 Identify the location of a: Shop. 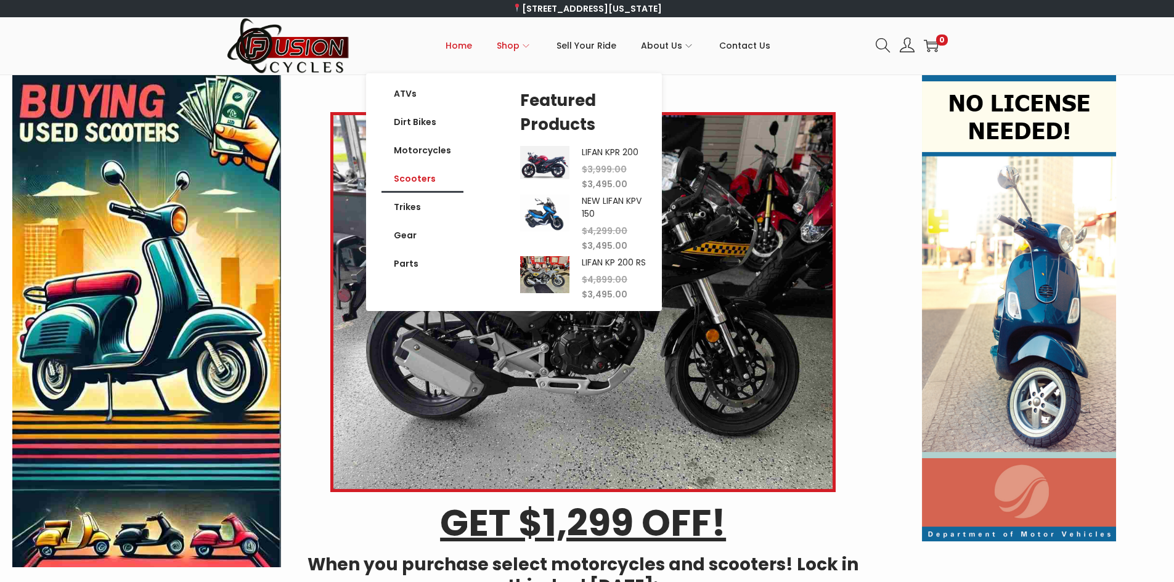
(514, 46).